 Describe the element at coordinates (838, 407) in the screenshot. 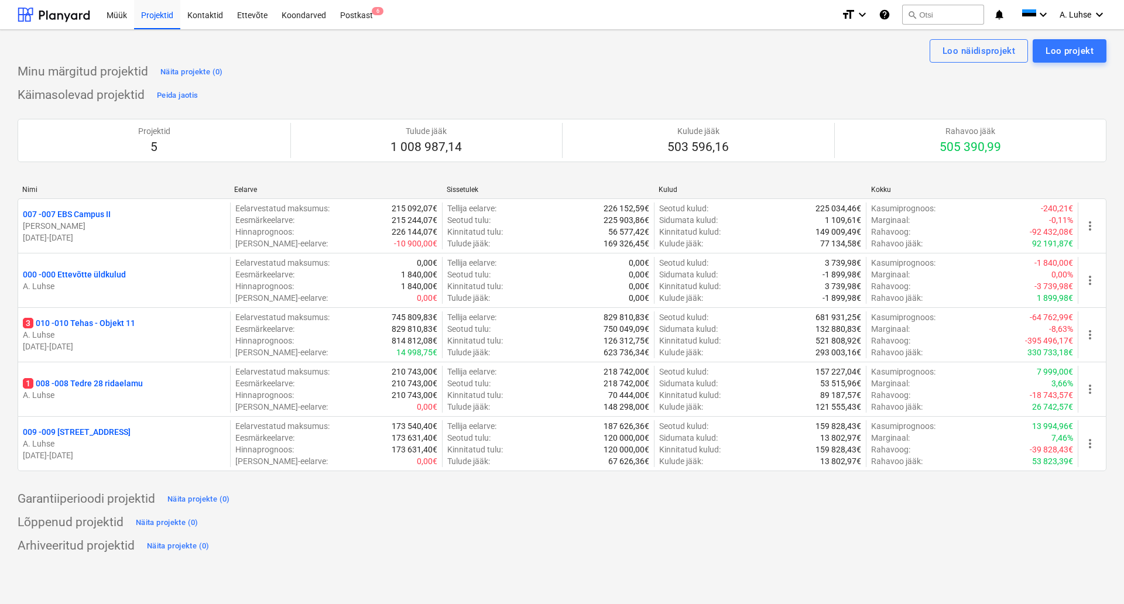

I see `p: 121 555,43€` at that location.